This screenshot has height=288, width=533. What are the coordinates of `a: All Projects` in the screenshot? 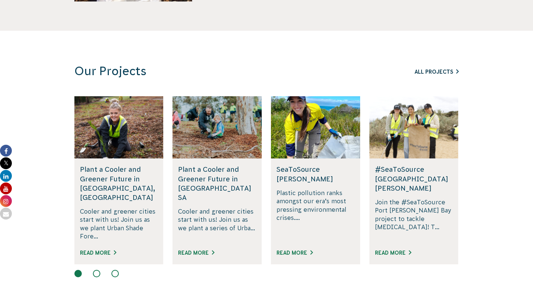 It's located at (437, 72).